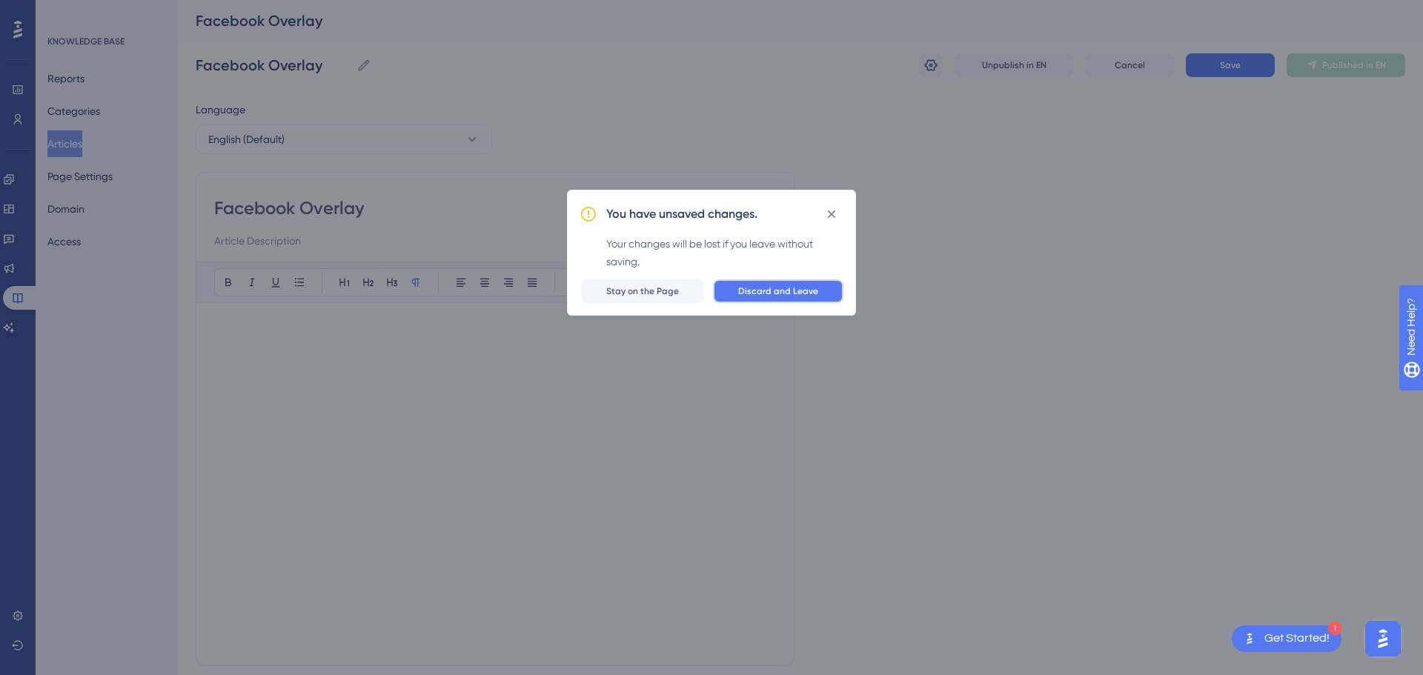  I want to click on h2: You have unsaved changes., so click(682, 214).